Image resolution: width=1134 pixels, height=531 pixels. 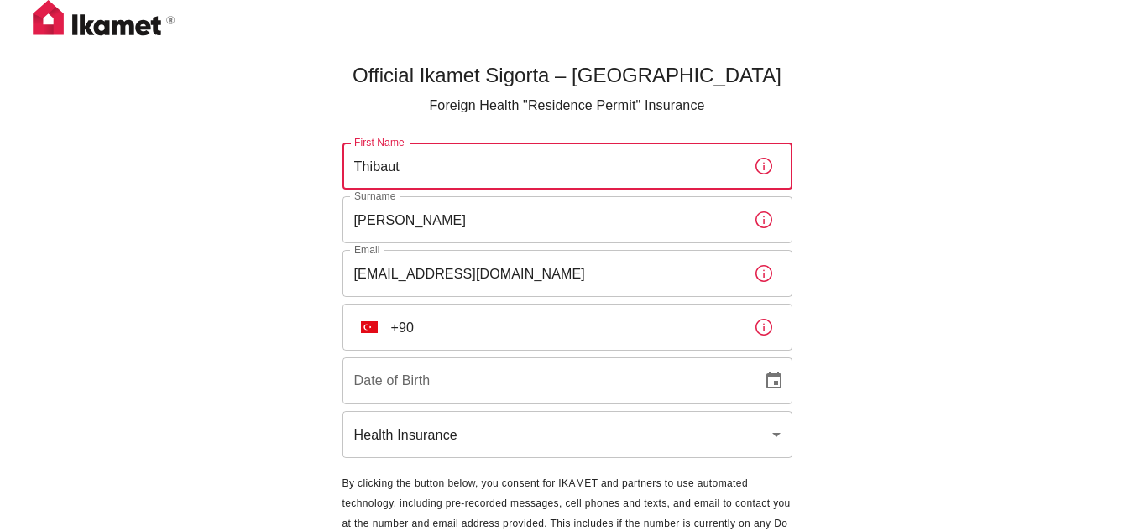 I want to click on img: unknown, so click(x=369, y=327).